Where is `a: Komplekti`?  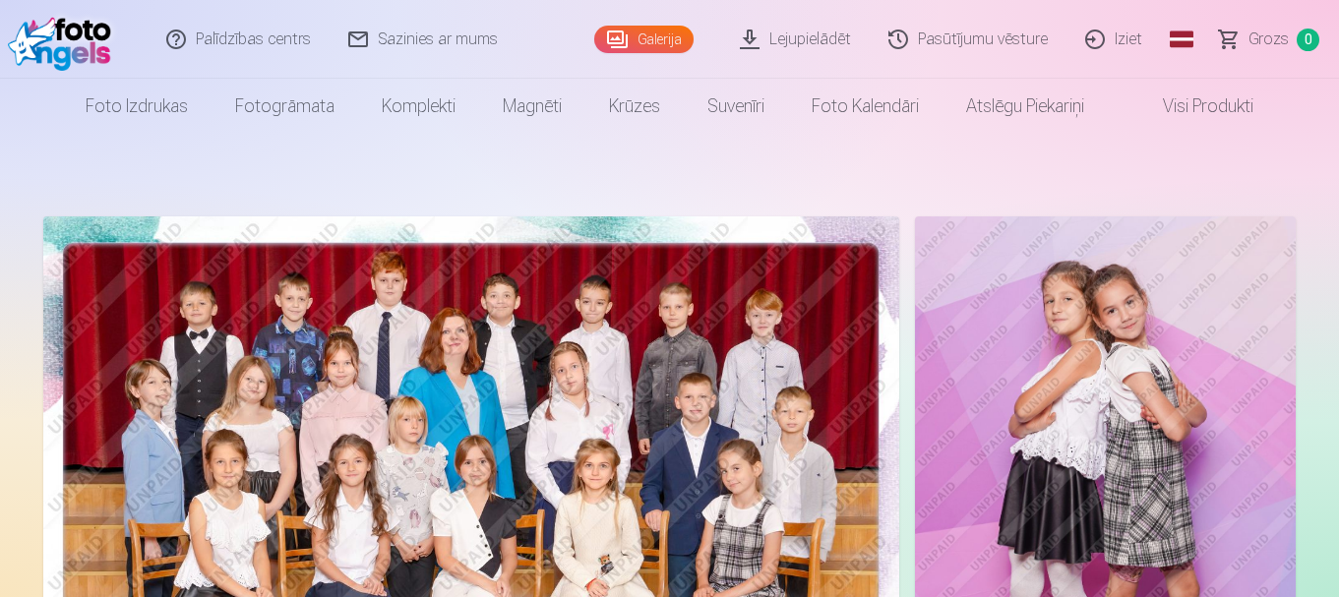 a: Komplekti is located at coordinates (418, 106).